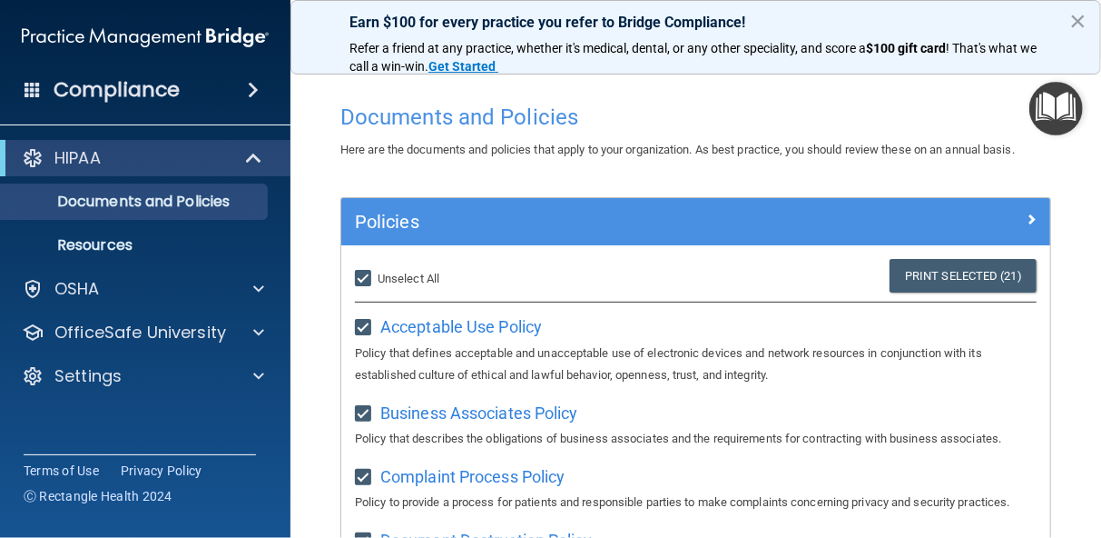  I want to click on p: Policy to provide a process for patients and responsible parties to make complaints concerning pr..., so click(696, 502).